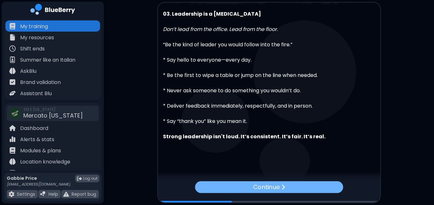 Image resolution: width=434 pixels, height=205 pixels. Describe the element at coordinates (41, 151) in the screenshot. I see `p: Modules & plans` at that location.